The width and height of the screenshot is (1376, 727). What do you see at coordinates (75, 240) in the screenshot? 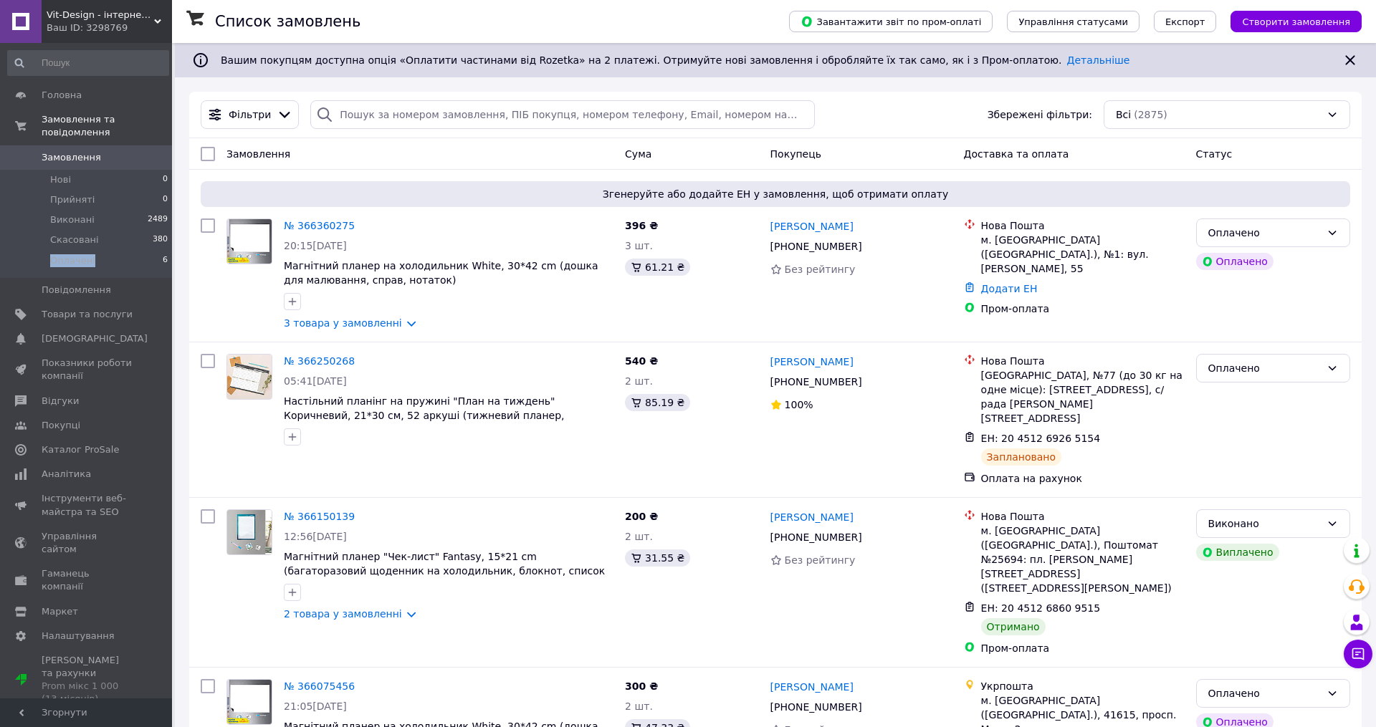
I see `span: Скасовані` at bounding box center [75, 240].